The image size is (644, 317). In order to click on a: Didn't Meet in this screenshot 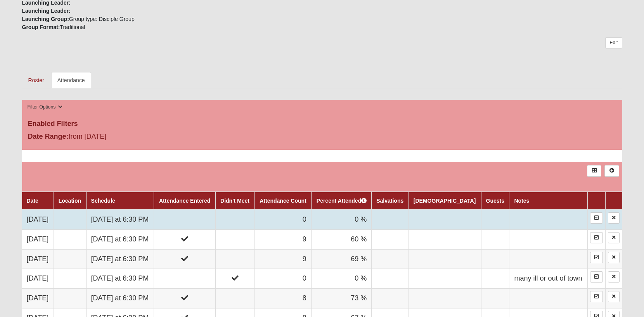, I will do `click(235, 201)`.